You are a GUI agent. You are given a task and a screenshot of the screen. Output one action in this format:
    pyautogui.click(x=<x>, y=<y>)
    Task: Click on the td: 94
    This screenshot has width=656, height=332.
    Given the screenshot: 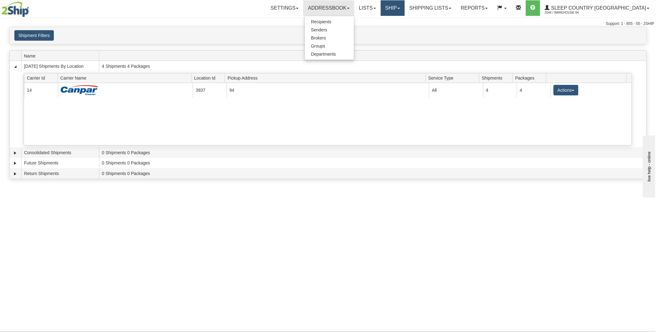 What is the action you would take?
    pyautogui.click(x=328, y=90)
    